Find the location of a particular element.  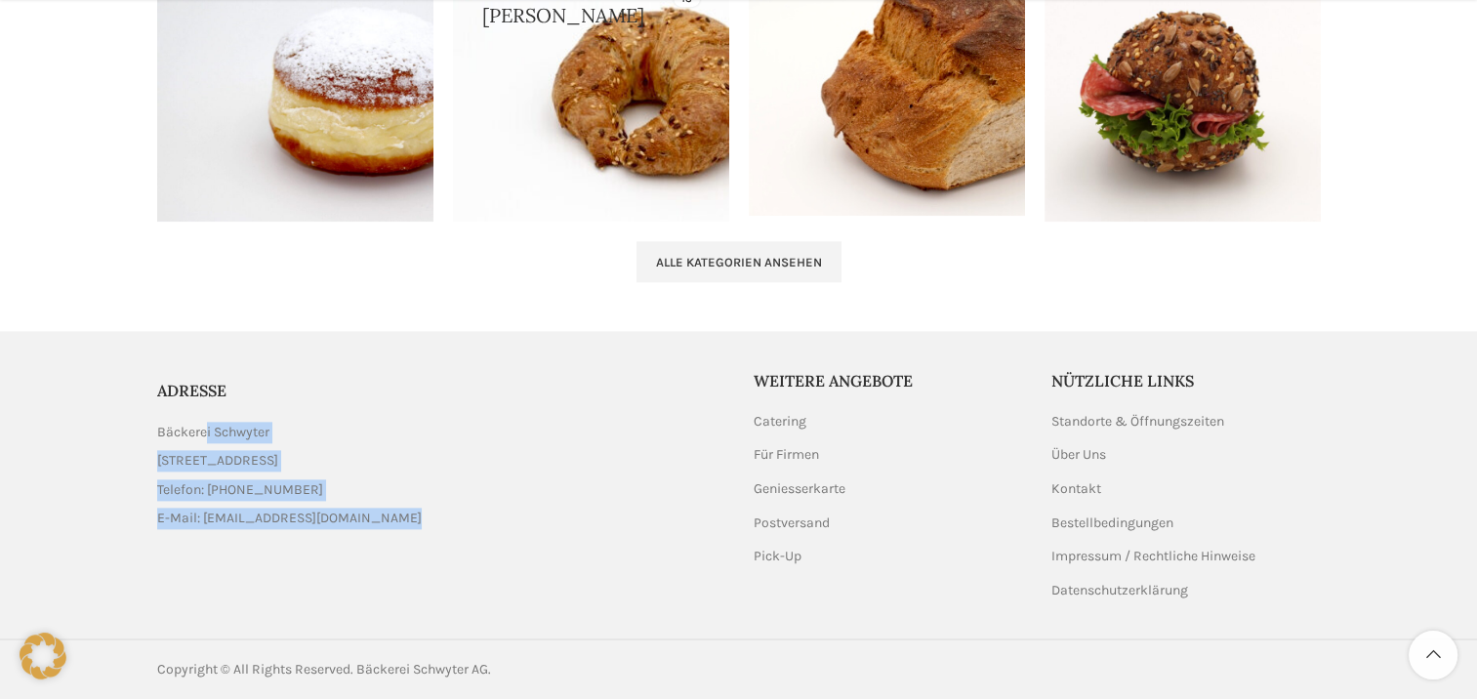

a: Kontakt is located at coordinates (1076, 489).